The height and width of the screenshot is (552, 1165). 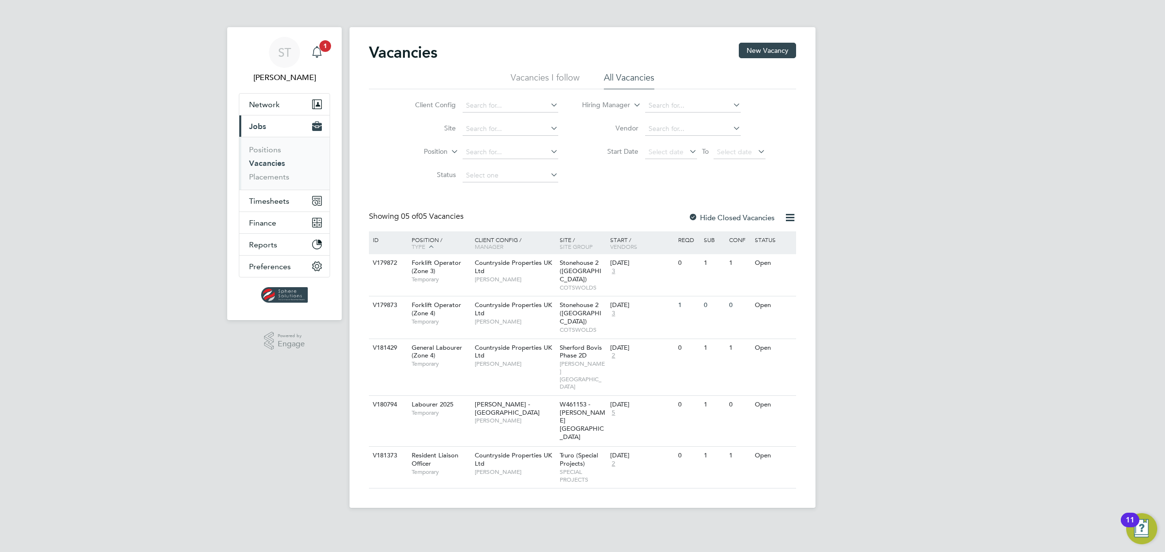 I want to click on div: 11, so click(x=1130, y=526).